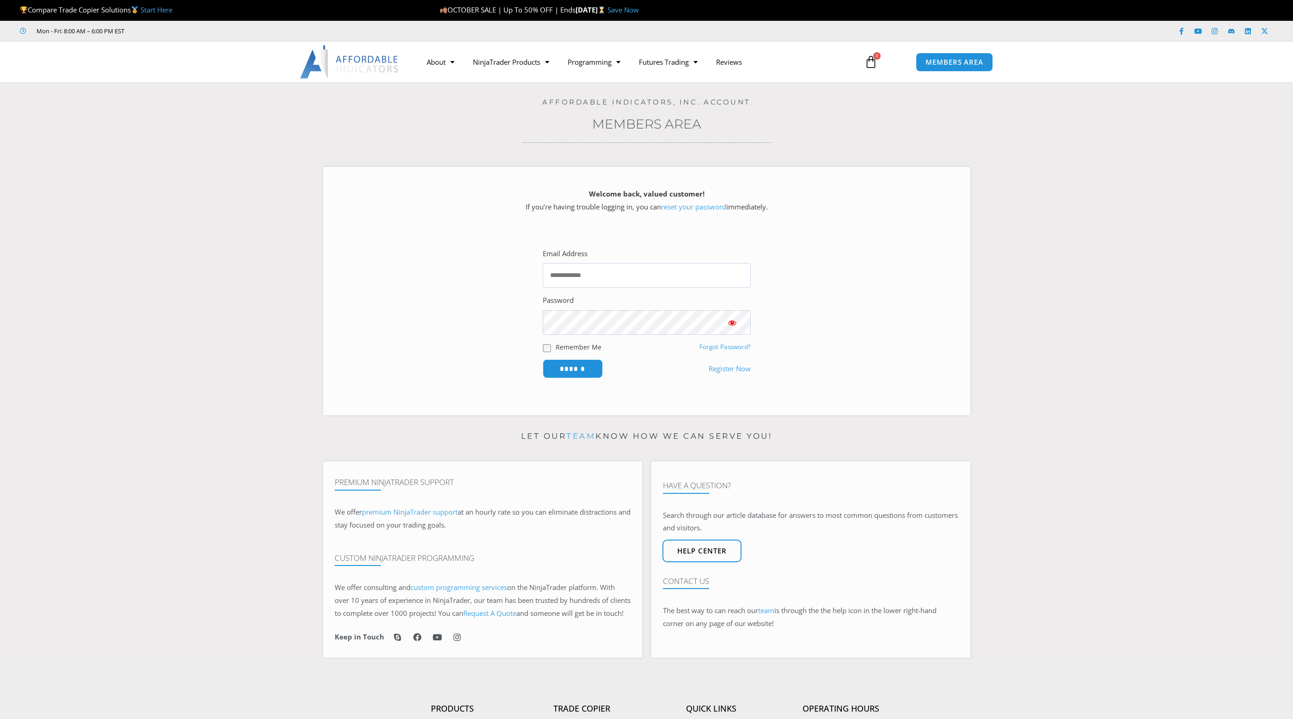  What do you see at coordinates (811, 581) in the screenshot?
I see `h4: Contact Us` at bounding box center [811, 581].